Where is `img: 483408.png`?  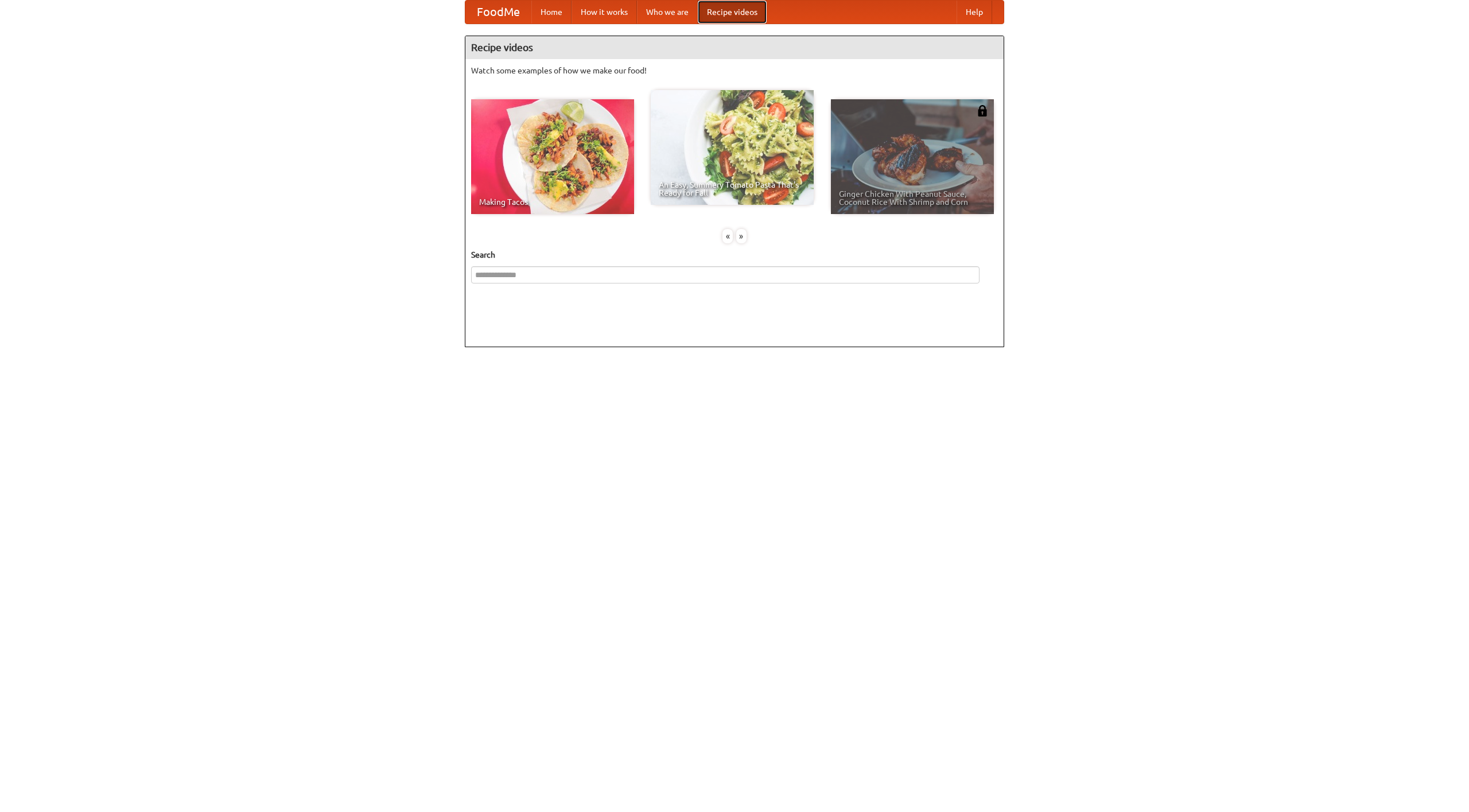
img: 483408.png is located at coordinates (982, 111).